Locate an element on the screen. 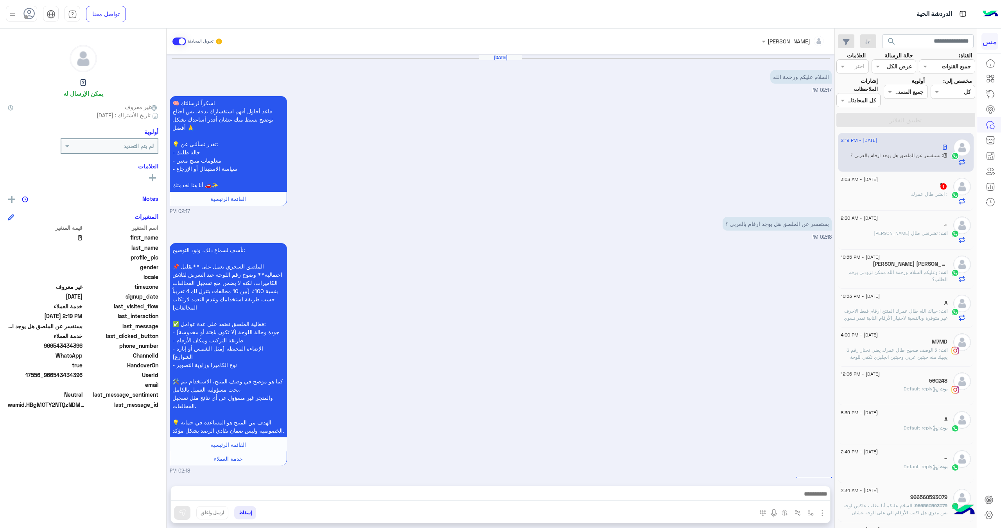 This screenshot has width=1001, height=528. button: تطبيق الفلاتر is located at coordinates (906, 120).